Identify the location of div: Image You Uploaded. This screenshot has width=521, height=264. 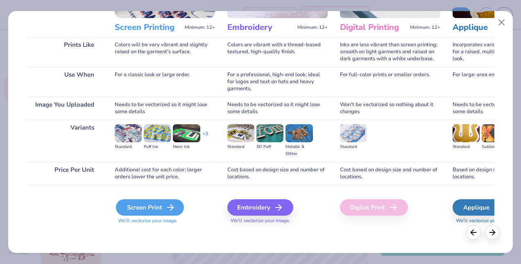
(64, 108).